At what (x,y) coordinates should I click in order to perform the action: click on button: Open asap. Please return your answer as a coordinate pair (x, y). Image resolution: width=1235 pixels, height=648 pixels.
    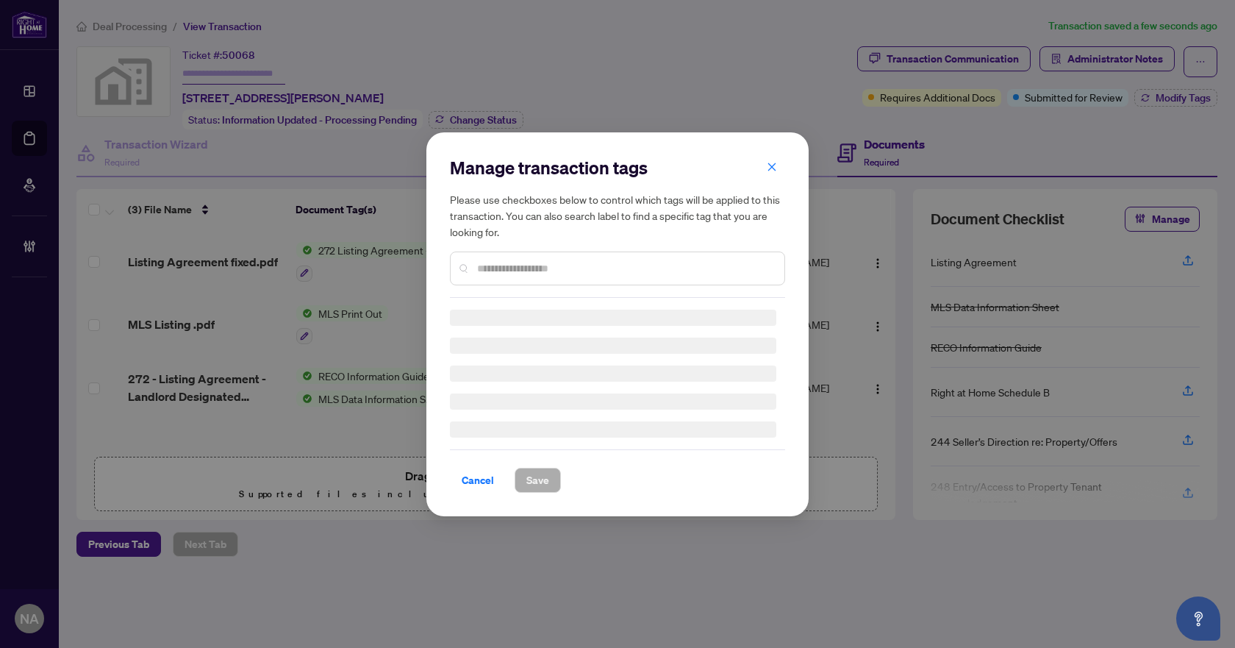
    Looking at the image, I should click on (1198, 618).